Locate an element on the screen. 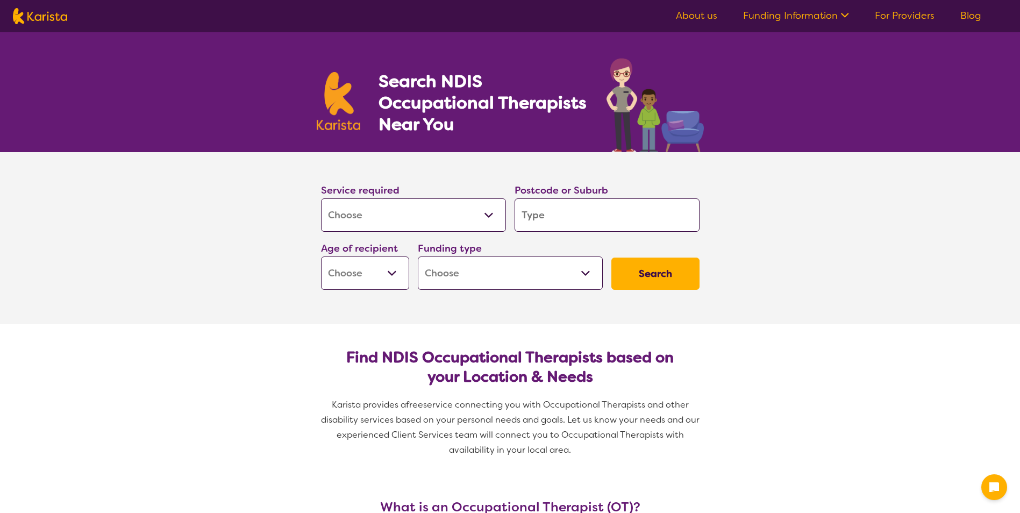  img: occupational-therapy is located at coordinates (655, 105).